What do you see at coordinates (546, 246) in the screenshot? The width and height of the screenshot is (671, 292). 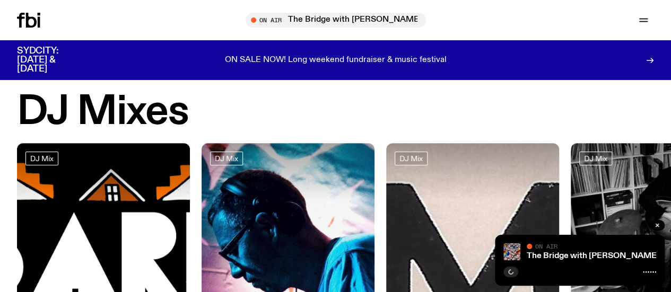 I see `span: On Air` at bounding box center [546, 246].